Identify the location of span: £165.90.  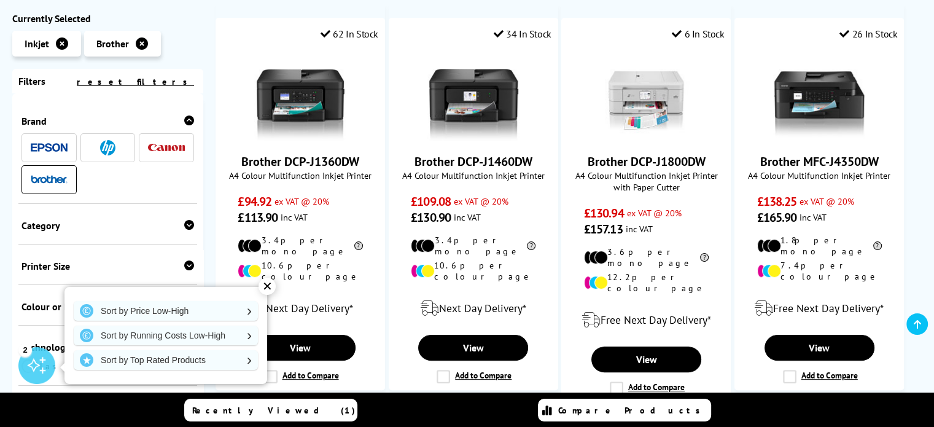
(777, 217).